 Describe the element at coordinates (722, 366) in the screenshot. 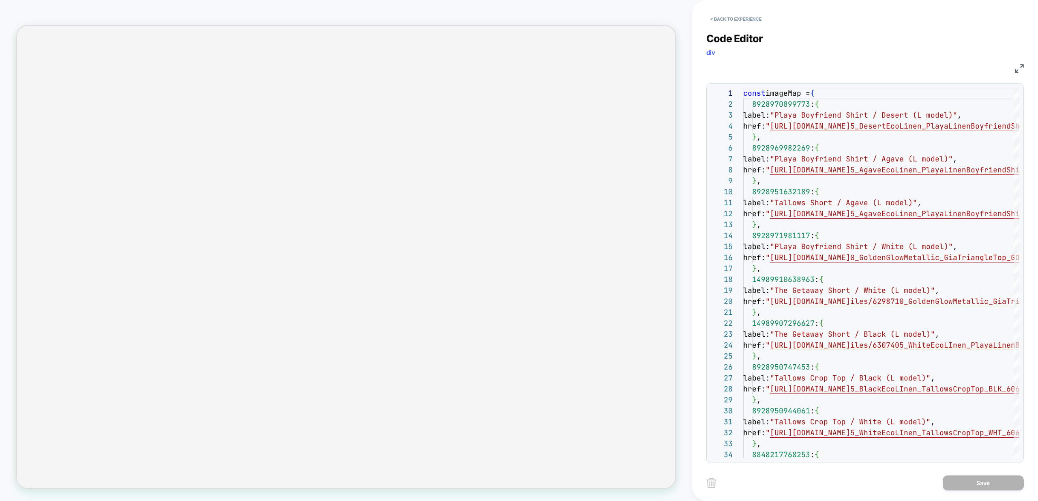

I see `div: 26` at that location.